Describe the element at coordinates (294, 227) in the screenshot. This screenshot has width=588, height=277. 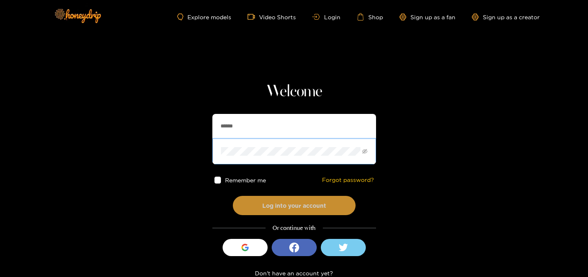
I see `div: Or continue with` at that location.